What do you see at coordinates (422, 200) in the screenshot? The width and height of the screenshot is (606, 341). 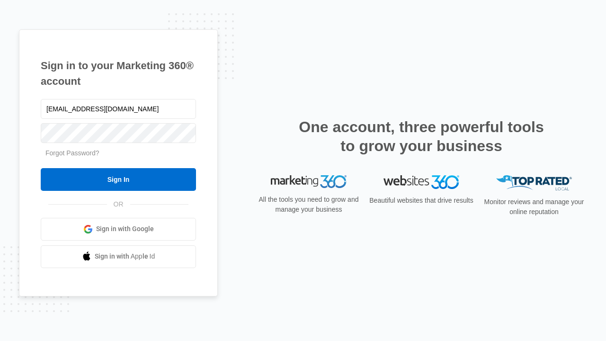 I see `p: Beautiful websites that drive results` at bounding box center [422, 200].